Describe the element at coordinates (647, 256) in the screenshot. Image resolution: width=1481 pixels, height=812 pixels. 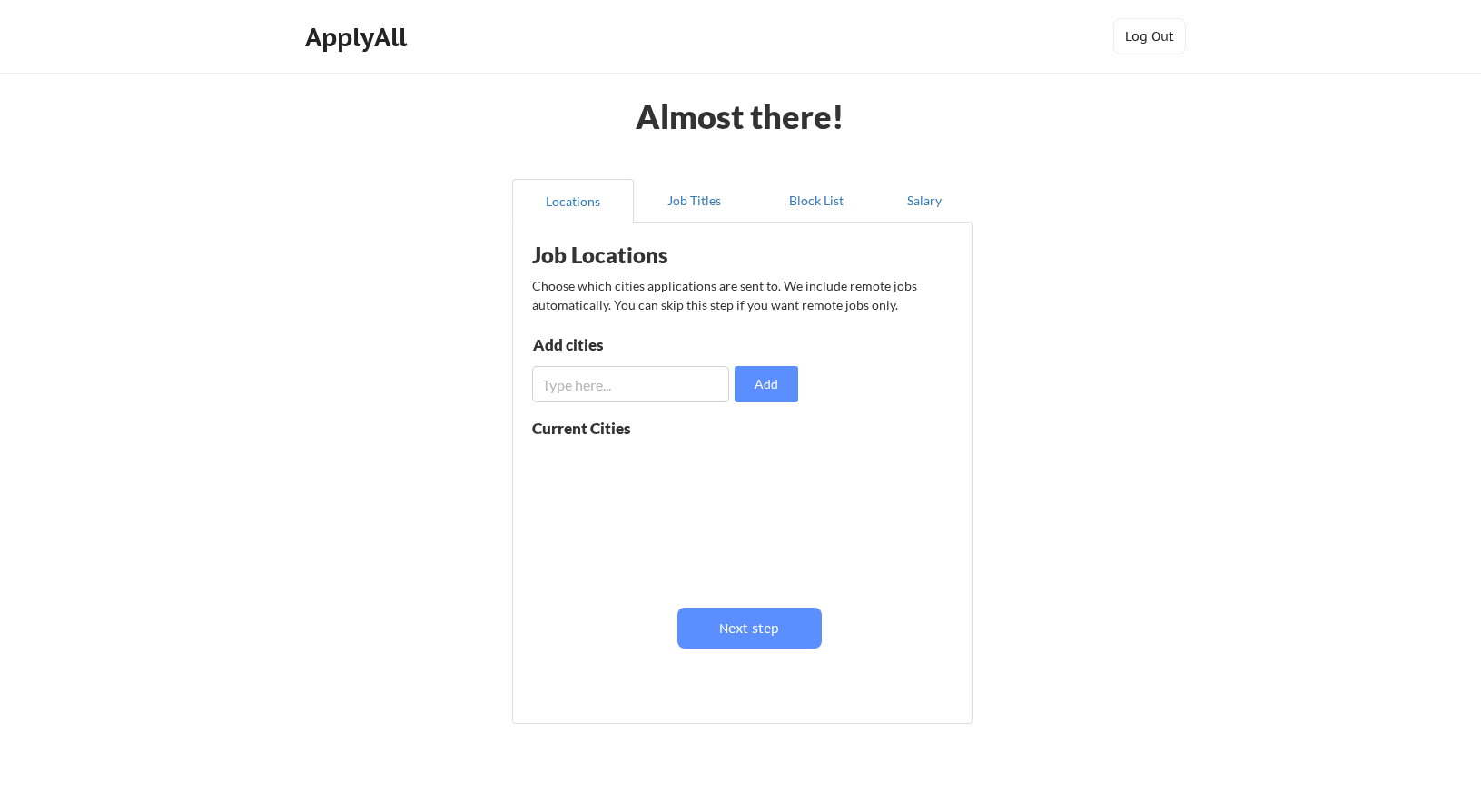
I see `div: Job Locations` at that location.